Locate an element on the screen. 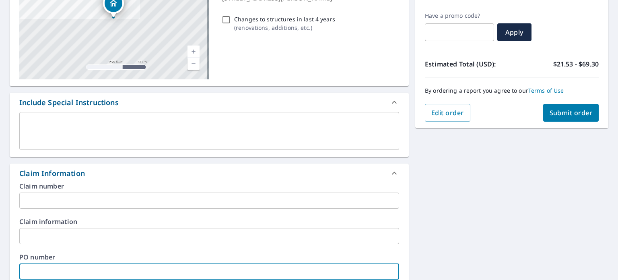 This screenshot has width=618, height=280. span: Edit order is located at coordinates (448, 113).